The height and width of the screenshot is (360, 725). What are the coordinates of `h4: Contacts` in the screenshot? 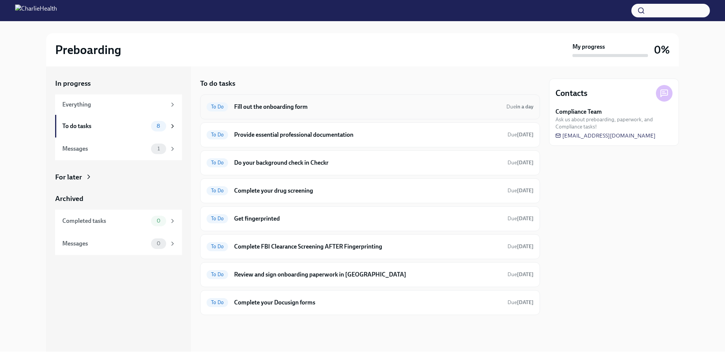 It's located at (571, 93).